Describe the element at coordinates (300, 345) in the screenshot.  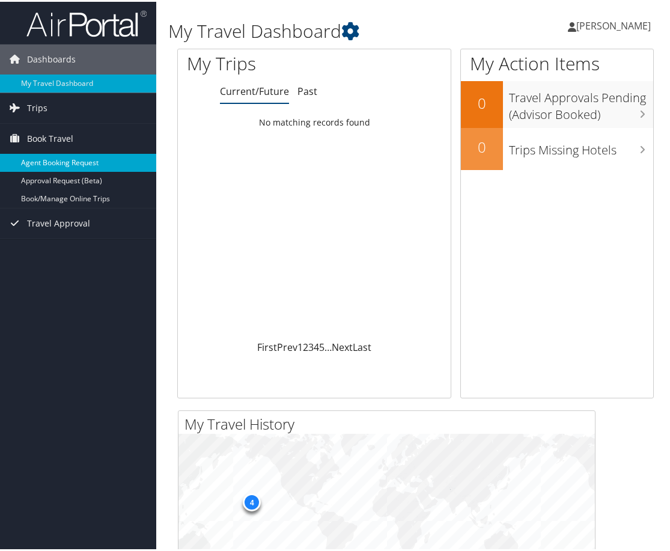
I see `a: 1` at that location.